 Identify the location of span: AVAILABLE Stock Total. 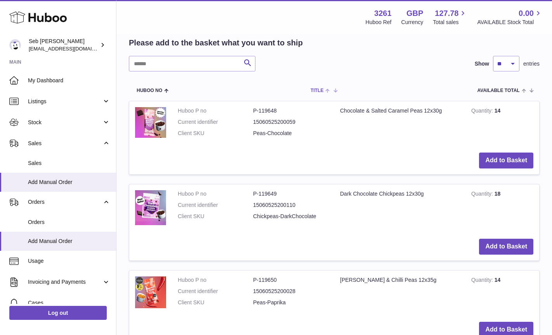
(510, 22).